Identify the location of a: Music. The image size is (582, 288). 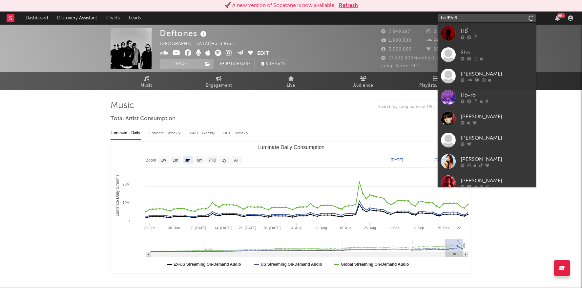
(147, 81).